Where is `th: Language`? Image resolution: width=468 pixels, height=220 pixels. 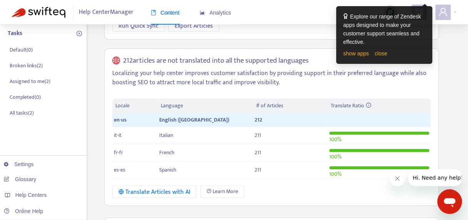 th: Language is located at coordinates (205, 106).